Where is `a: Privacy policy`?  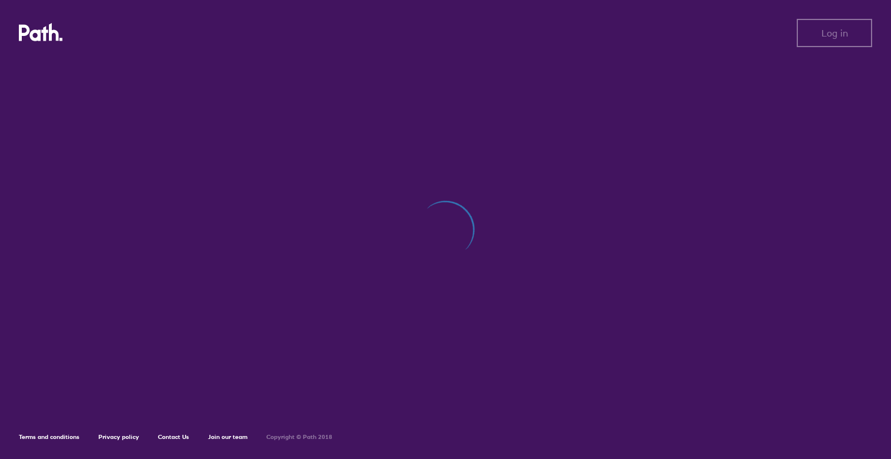
a: Privacy policy is located at coordinates (118, 437).